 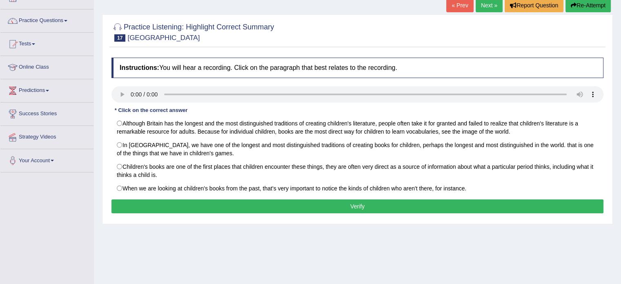 I want to click on a: Predictions, so click(x=47, y=89).